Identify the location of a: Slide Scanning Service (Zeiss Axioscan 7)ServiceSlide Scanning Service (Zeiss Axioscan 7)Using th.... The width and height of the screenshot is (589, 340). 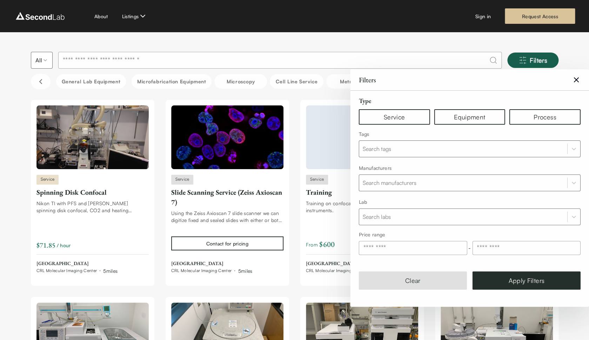
(227, 190).